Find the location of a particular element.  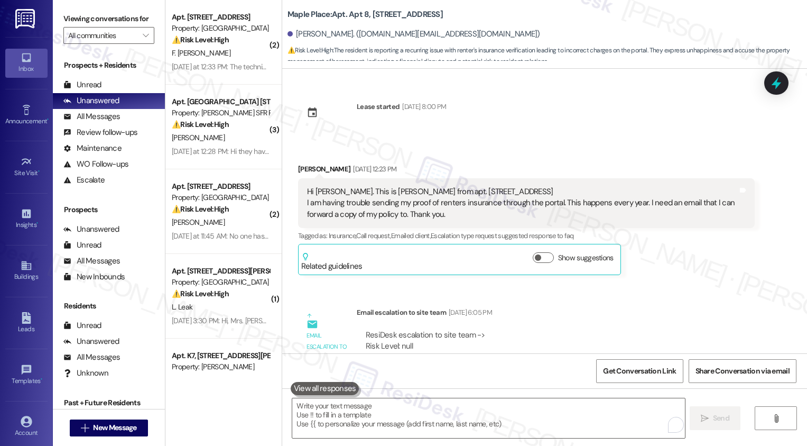

input: All communities is located at coordinates (103, 35).